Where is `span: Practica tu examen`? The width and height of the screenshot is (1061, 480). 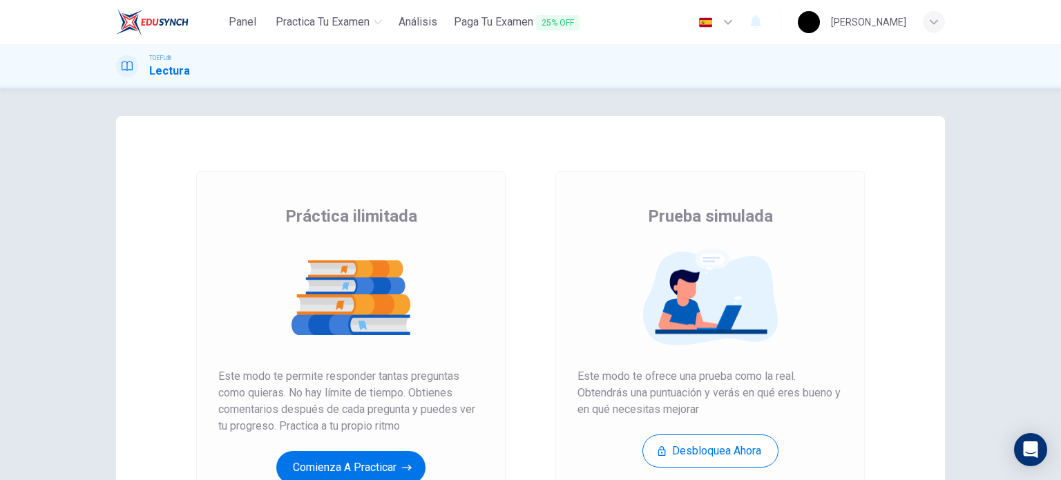 span: Practica tu examen is located at coordinates (323, 22).